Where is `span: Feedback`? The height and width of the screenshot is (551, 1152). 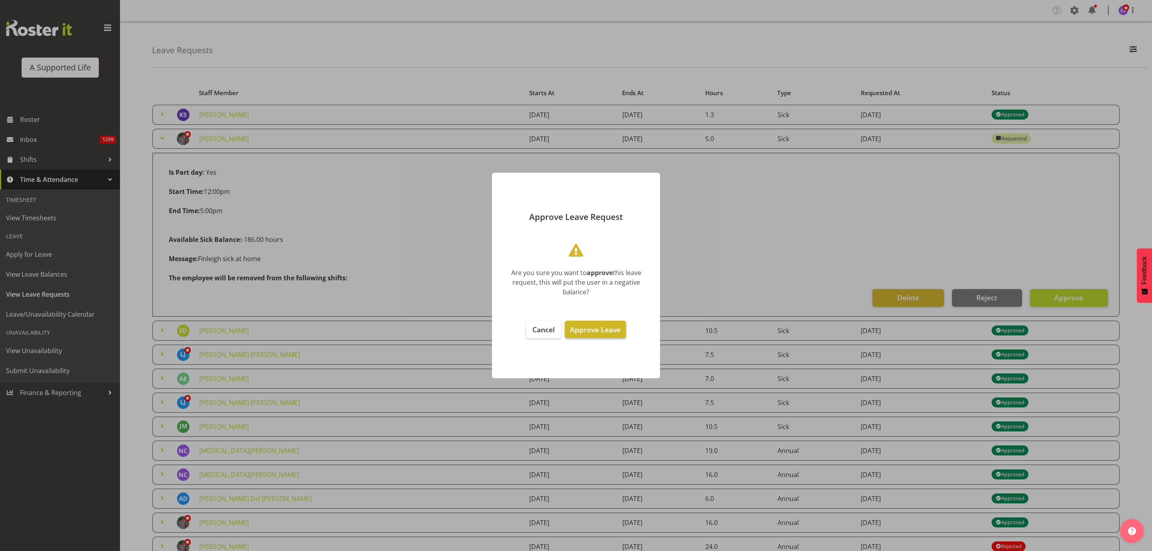 span: Feedback is located at coordinates (1145, 271).